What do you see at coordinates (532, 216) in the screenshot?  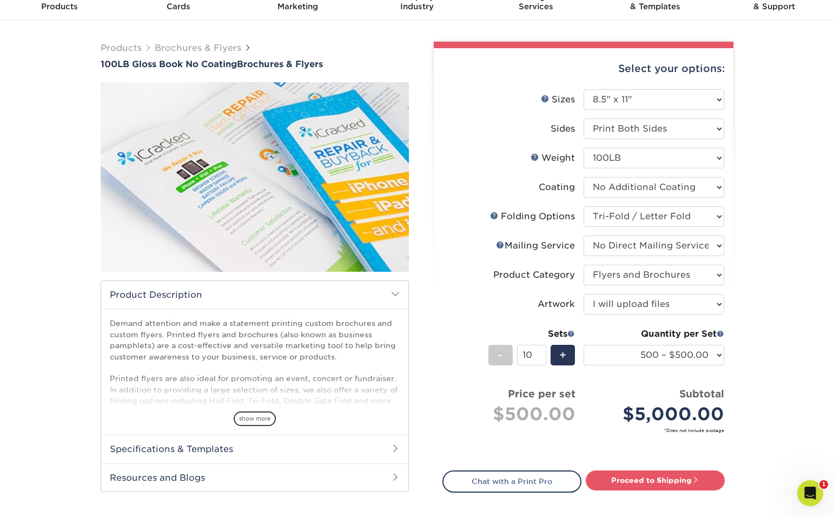 I see `div: Folding Options` at bounding box center [532, 216].